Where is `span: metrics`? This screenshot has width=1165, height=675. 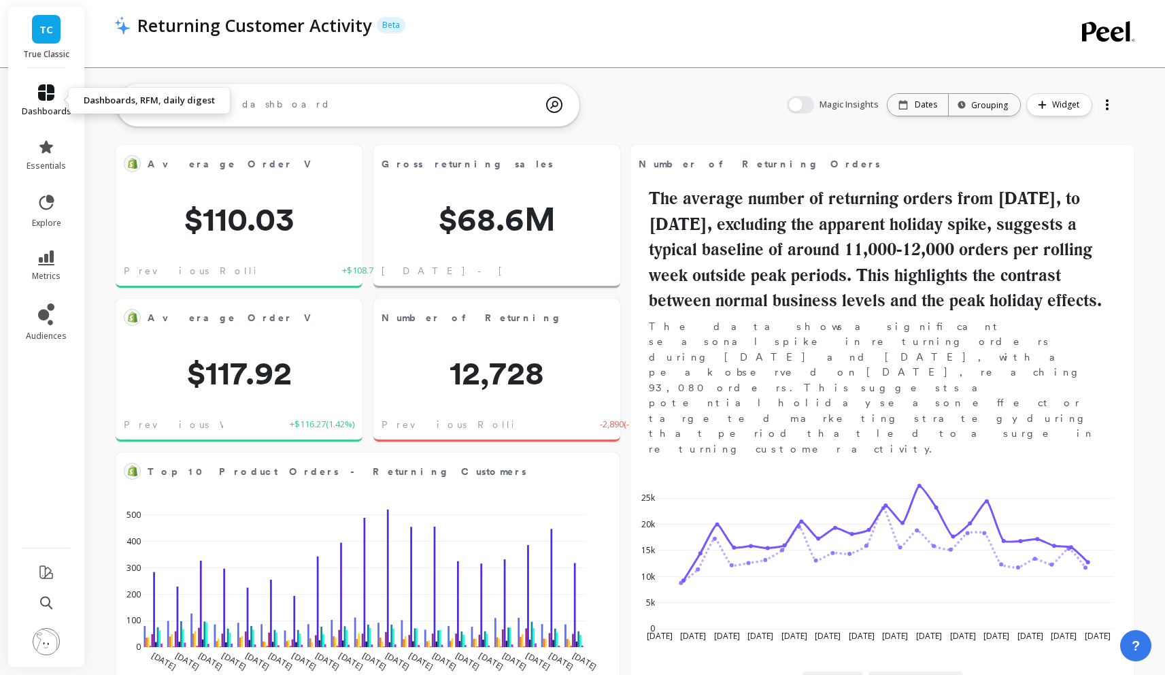 span: metrics is located at coordinates (46, 276).